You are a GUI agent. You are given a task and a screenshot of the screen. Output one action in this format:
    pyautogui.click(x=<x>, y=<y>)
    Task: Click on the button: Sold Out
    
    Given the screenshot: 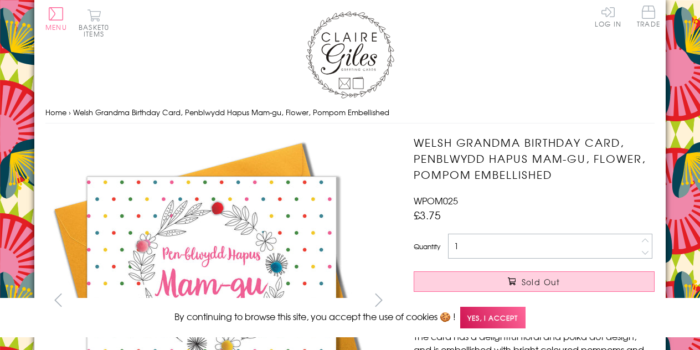 What is the action you would take?
    pyautogui.click(x=534, y=281)
    